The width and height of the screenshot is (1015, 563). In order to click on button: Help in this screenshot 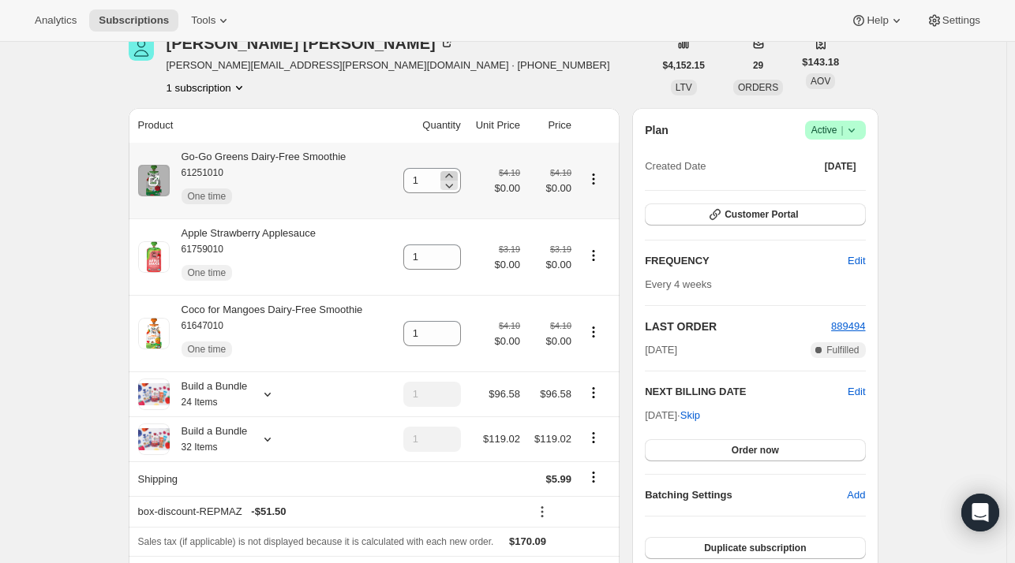, I will do `click(877, 21)`.